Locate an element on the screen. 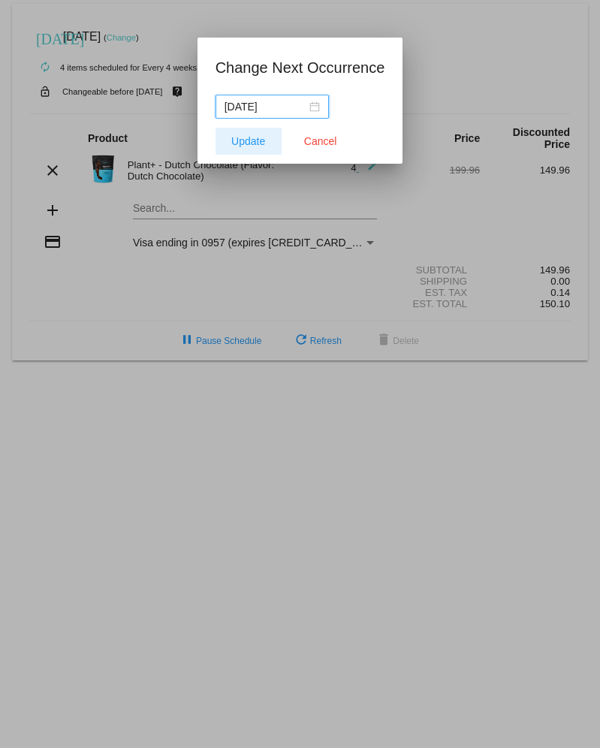 The height and width of the screenshot is (748, 600). span: Update is located at coordinates (248, 141).